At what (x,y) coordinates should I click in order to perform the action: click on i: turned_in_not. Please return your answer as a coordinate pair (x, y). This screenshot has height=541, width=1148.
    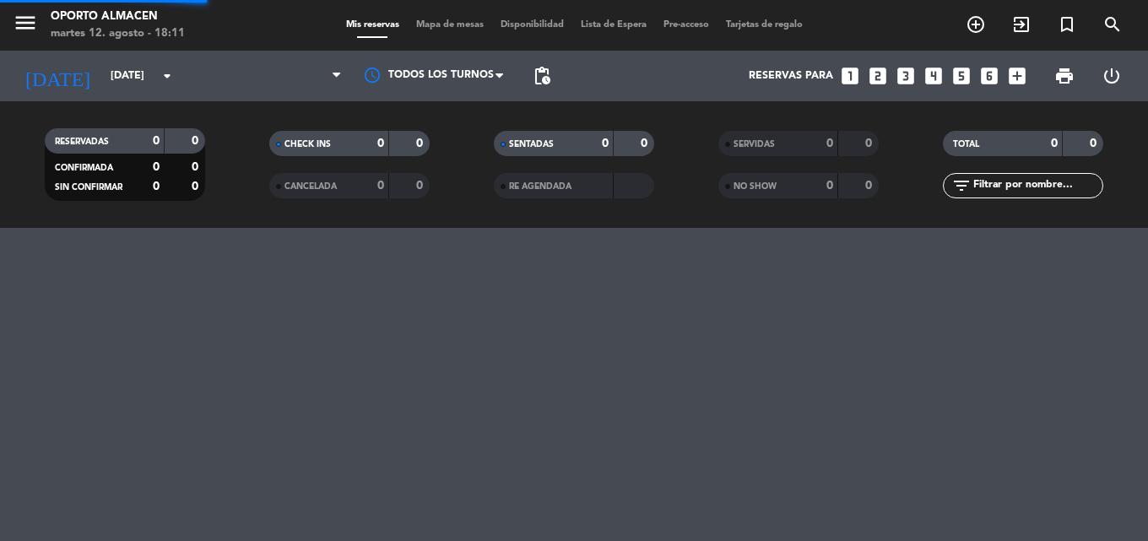
    Looking at the image, I should click on (1067, 24).